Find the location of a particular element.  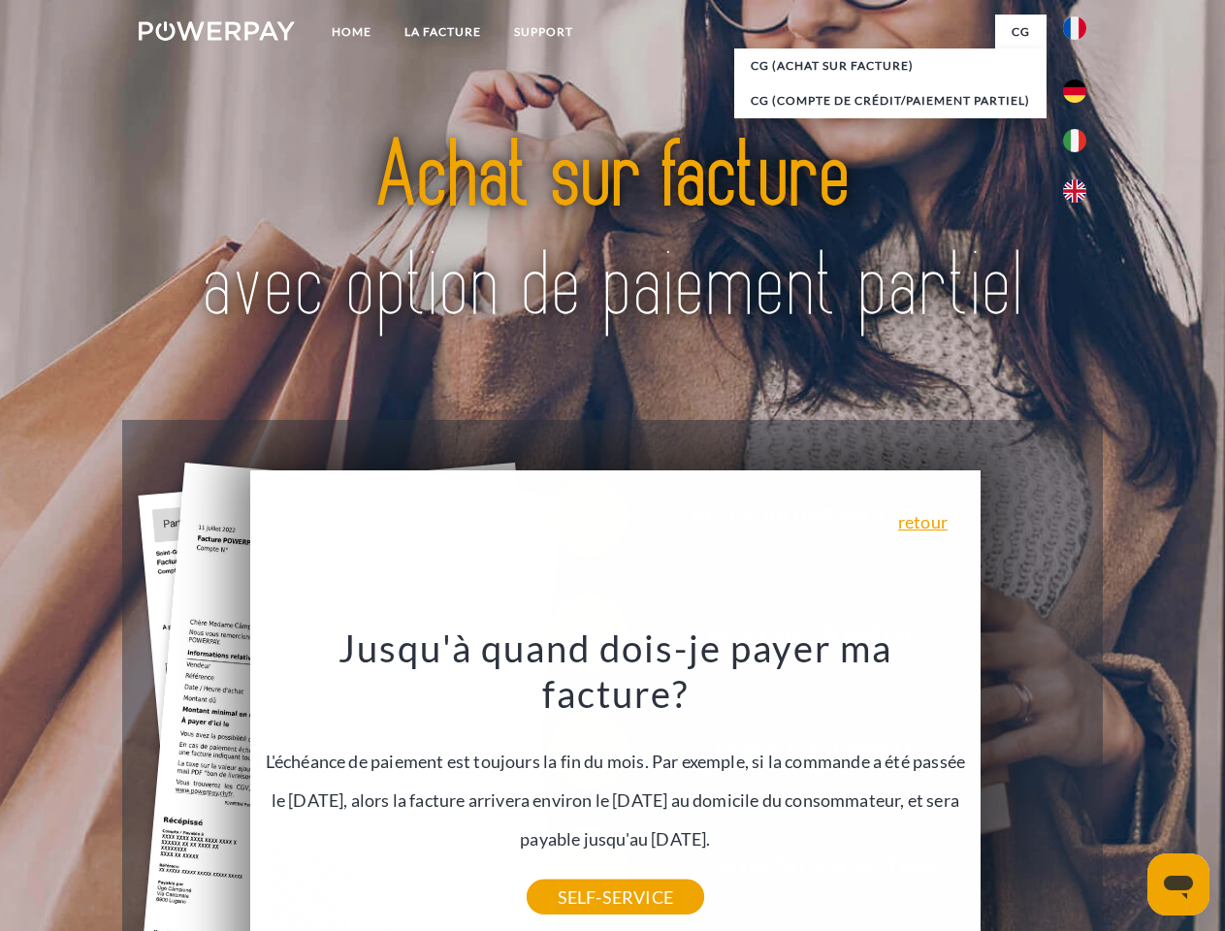

a: CG (achat sur facture) is located at coordinates (891, 66).